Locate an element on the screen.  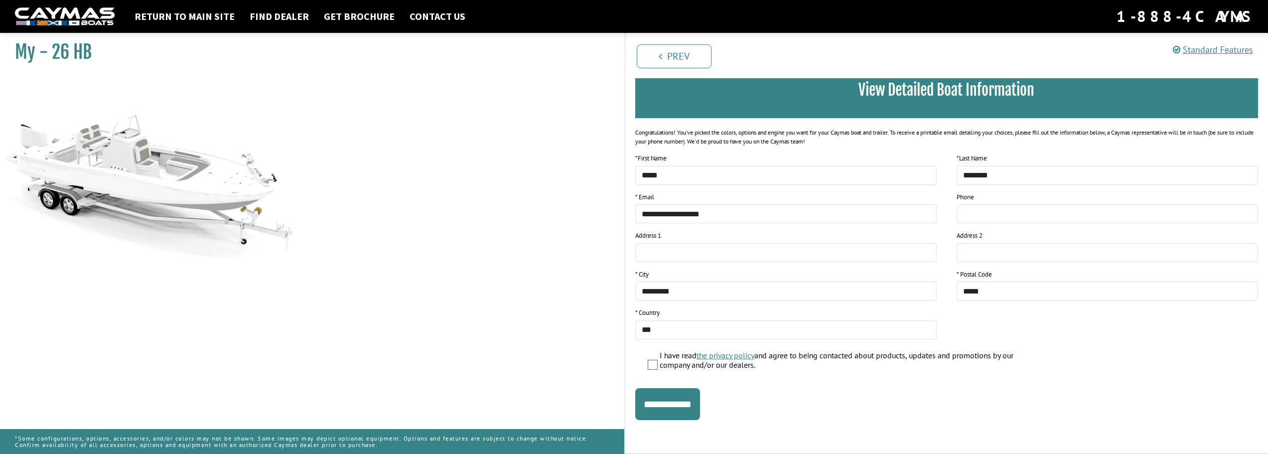
img: white-logo-c9c8dbefe5ff5ceceb0f0178aa75bf4bb51f6bca0971e226c86eb53dfe498488.png is located at coordinates (65, 16).